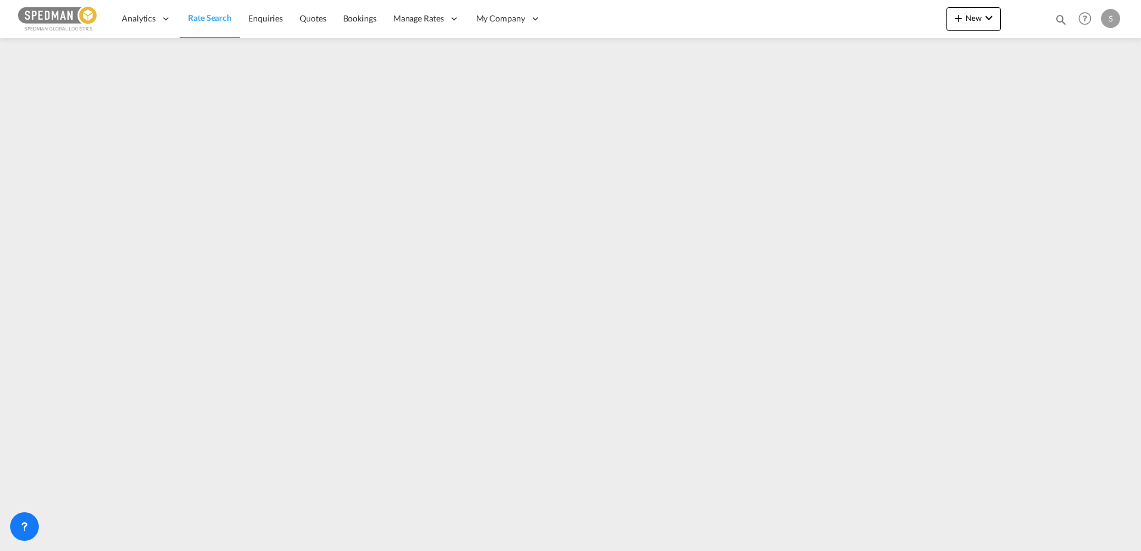 The height and width of the screenshot is (551, 1141). I want to click on span: Analytics, so click(138, 18).